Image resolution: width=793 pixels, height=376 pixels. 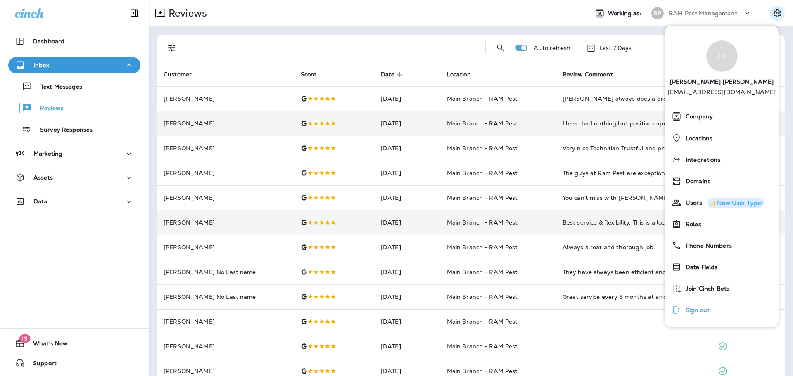 What do you see at coordinates (626, 13) in the screenshot?
I see `span: Working as:` at bounding box center [626, 13].